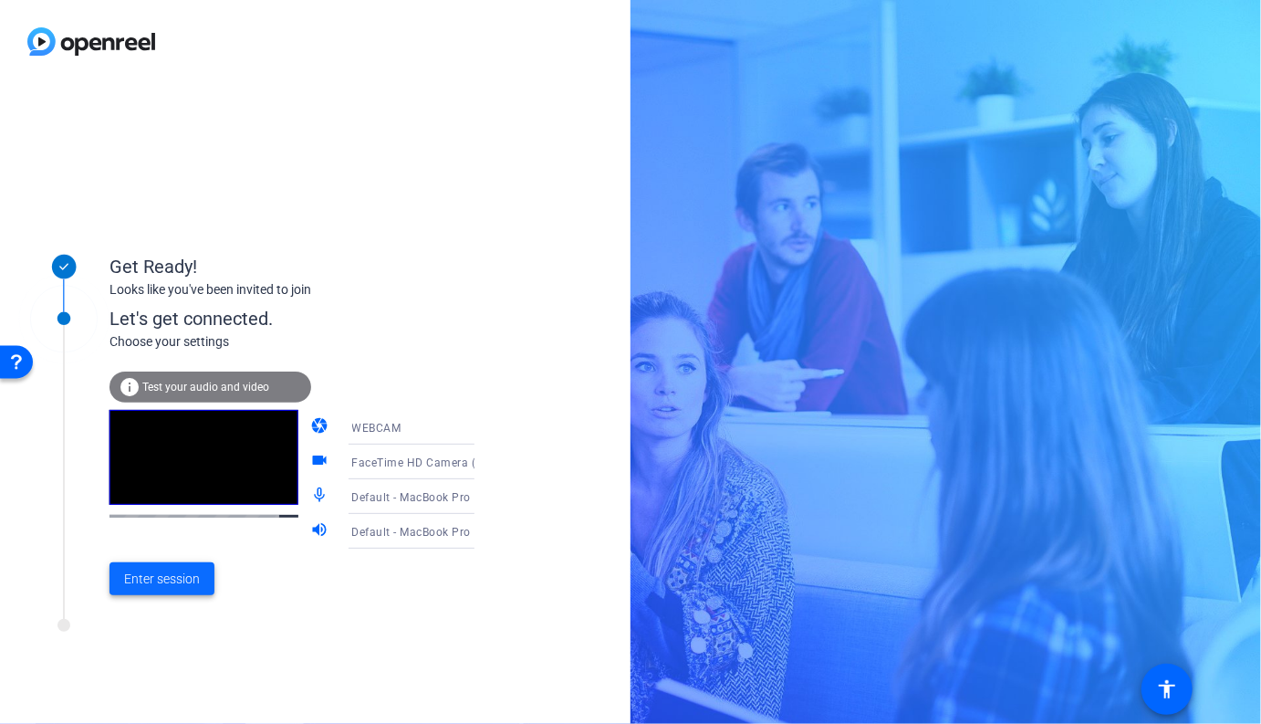 The image size is (1261, 724). What do you see at coordinates (1167, 689) in the screenshot?
I see `mat-icon: accessibility` at bounding box center [1167, 689].